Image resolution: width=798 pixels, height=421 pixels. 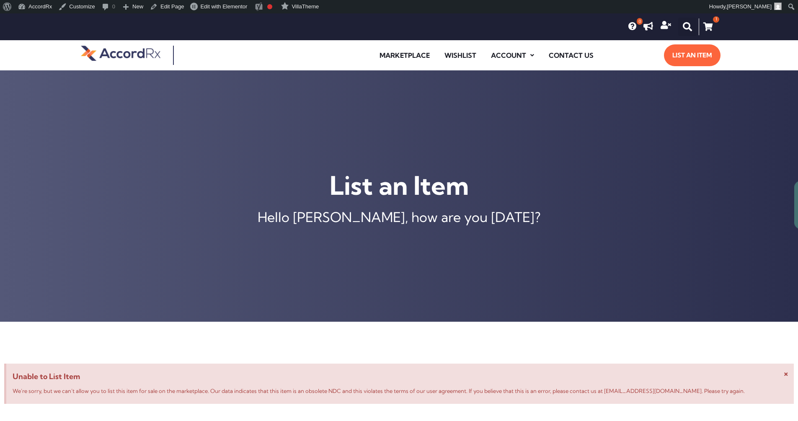 I want to click on a: Marketplace, so click(x=405, y=55).